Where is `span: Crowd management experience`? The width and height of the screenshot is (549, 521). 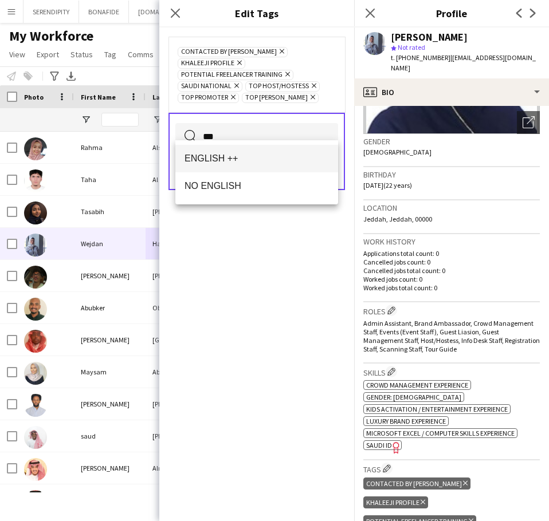 span: Crowd management experience is located at coordinates (417, 385).